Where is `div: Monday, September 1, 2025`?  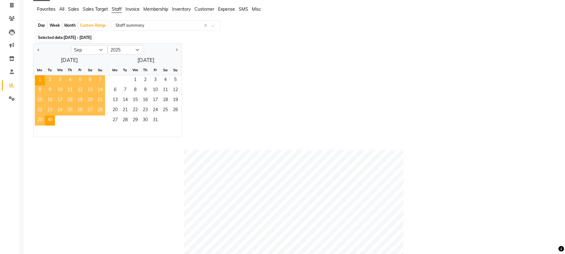 div: Monday, September 1, 2025 is located at coordinates (40, 80).